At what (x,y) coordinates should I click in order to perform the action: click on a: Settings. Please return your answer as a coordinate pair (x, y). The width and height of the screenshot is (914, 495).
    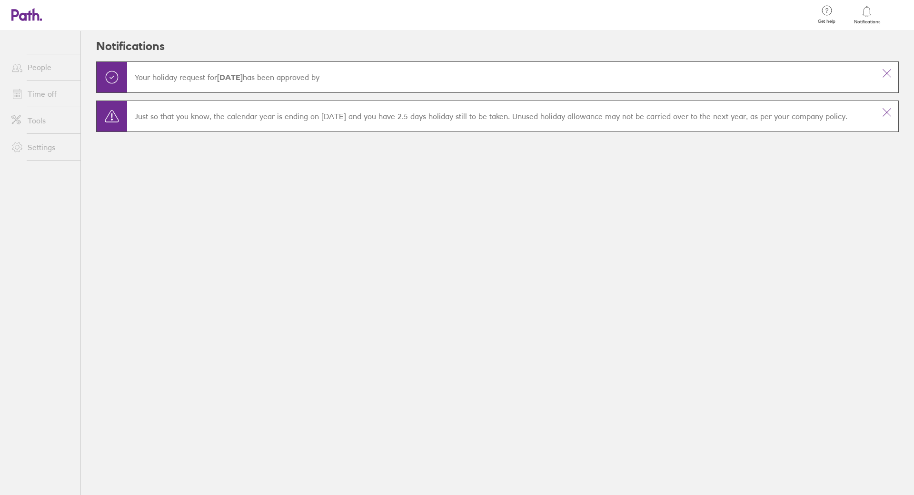
    Looking at the image, I should click on (42, 147).